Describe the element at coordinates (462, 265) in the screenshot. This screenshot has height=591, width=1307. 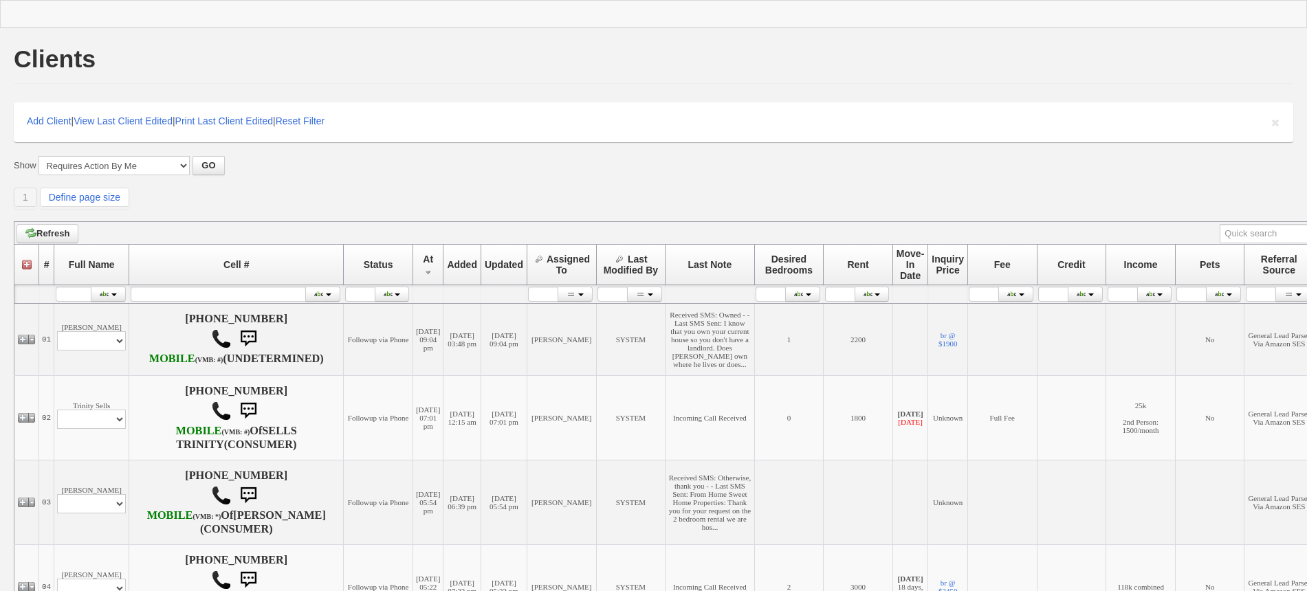
I see `span: Added` at that location.